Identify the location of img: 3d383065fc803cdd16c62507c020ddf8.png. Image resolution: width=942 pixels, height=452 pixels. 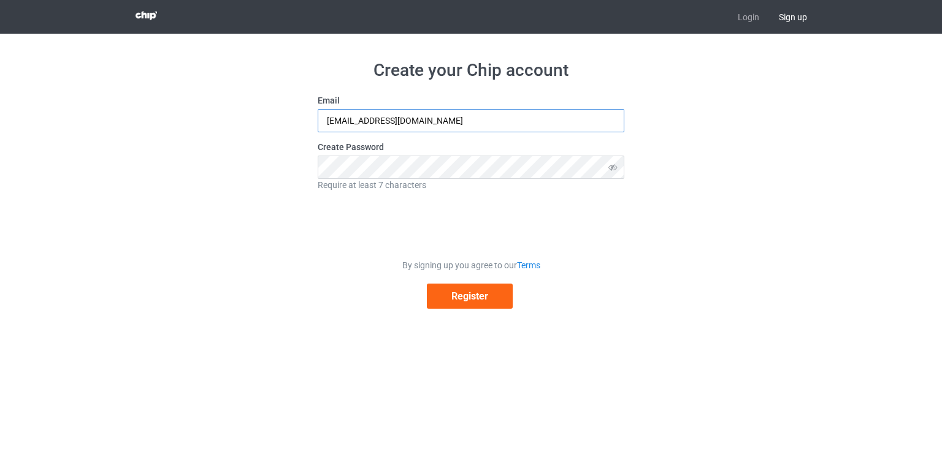
(146, 15).